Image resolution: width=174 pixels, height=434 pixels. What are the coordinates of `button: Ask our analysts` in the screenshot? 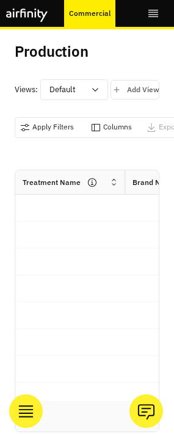 It's located at (146, 410).